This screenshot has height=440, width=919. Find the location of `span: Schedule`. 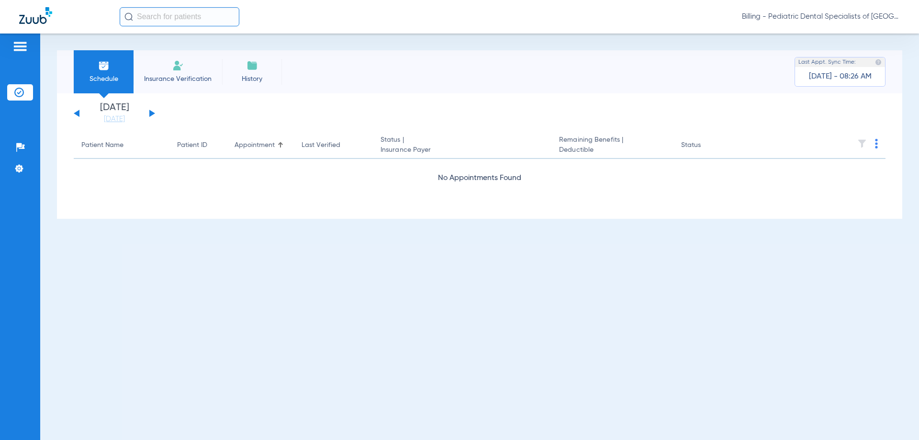

span: Schedule is located at coordinates (103, 79).